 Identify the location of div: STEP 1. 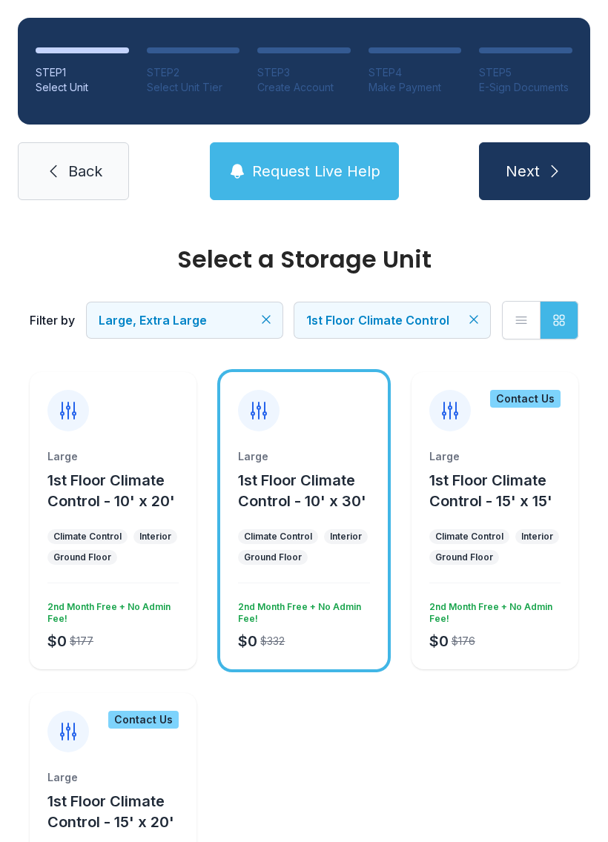
(82, 73).